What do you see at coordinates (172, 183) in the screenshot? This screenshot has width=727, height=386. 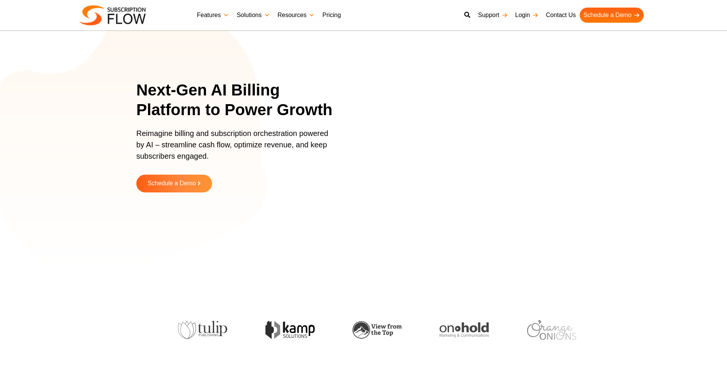 I see `span: Schedule a Demo` at bounding box center [172, 183].